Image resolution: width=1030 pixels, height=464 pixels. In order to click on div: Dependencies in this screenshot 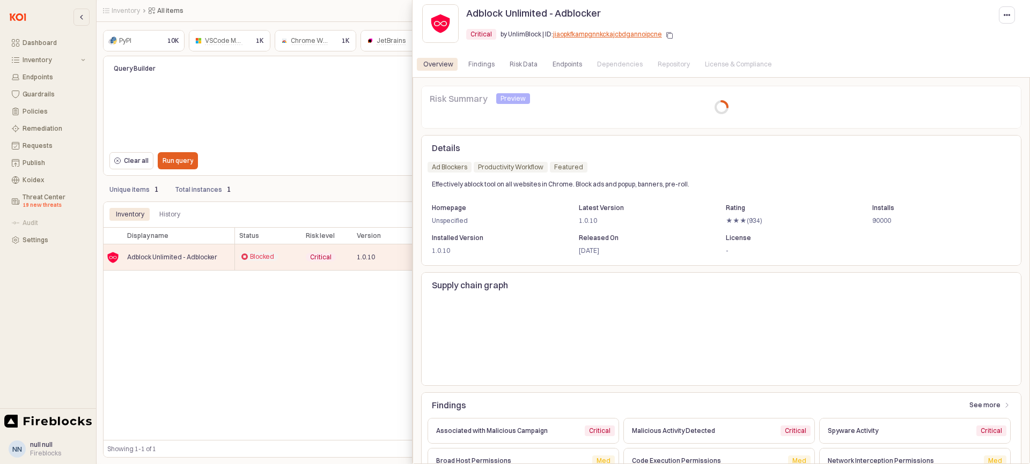, I will do `click(619, 64)`.